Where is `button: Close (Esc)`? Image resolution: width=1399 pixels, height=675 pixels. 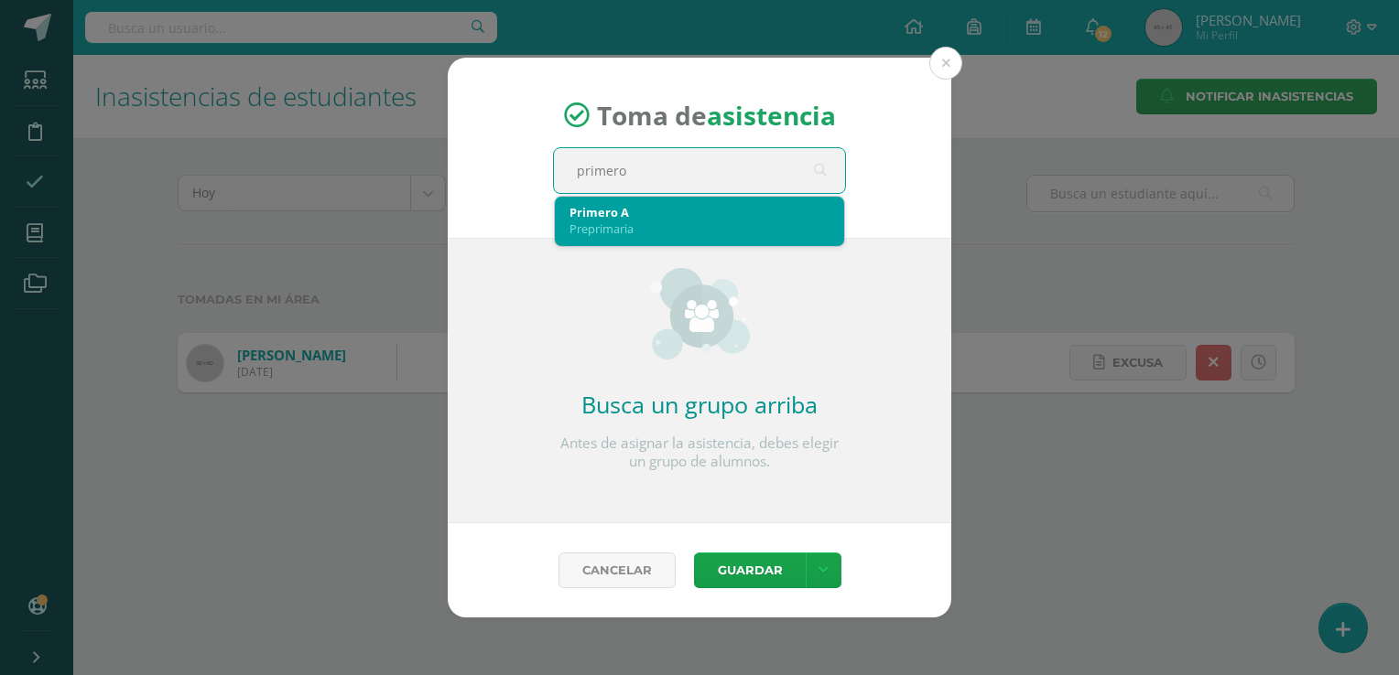 button: Close (Esc) is located at coordinates (946, 63).